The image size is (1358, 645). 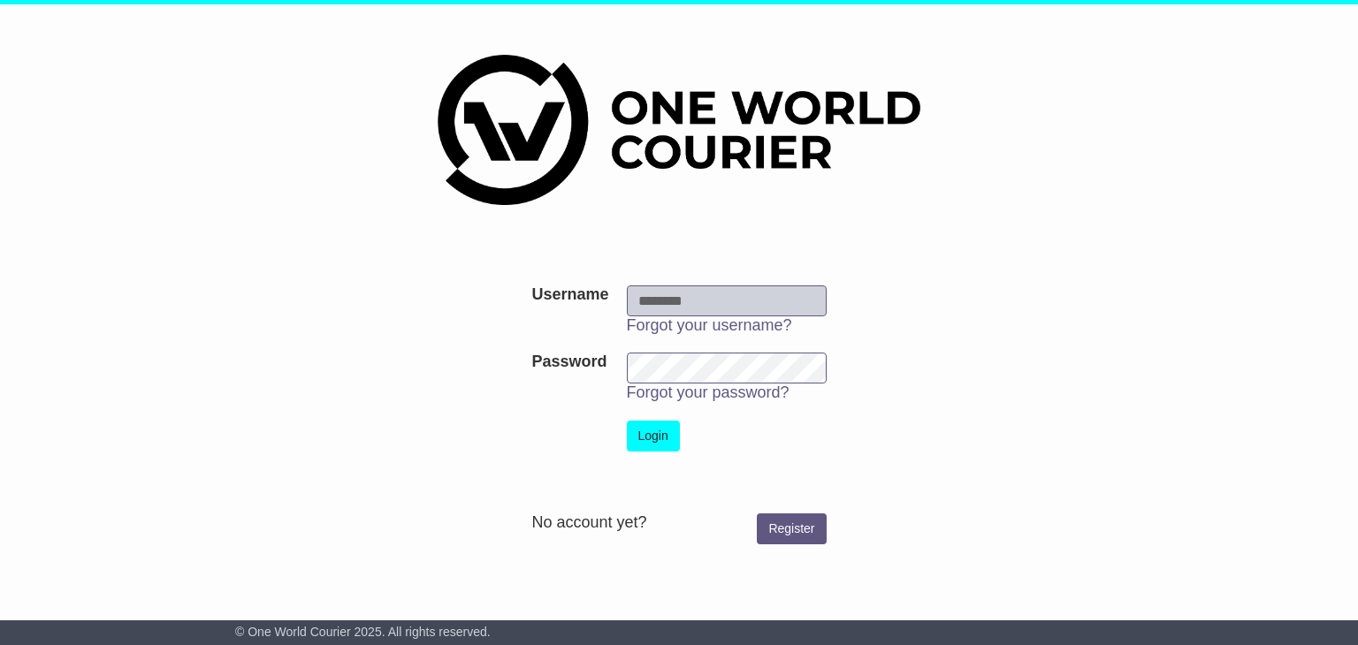 What do you see at coordinates (568, 362) in the screenshot?
I see `label: Password` at bounding box center [568, 362].